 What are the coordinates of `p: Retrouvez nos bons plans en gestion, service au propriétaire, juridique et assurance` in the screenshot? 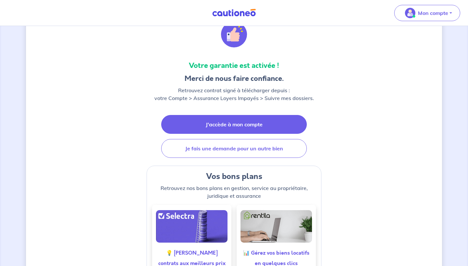 It's located at (234, 192).